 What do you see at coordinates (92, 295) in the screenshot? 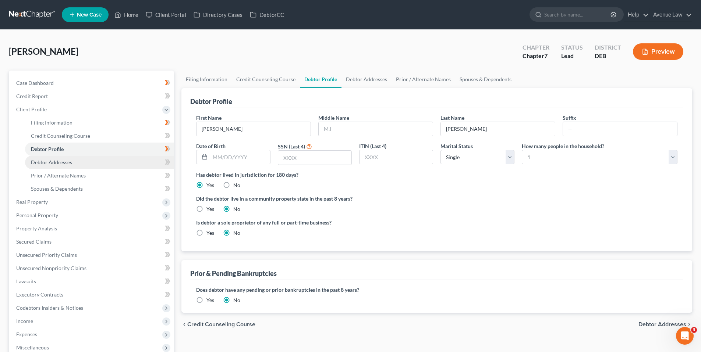
I see `a: Executory Contracts` at bounding box center [92, 295].